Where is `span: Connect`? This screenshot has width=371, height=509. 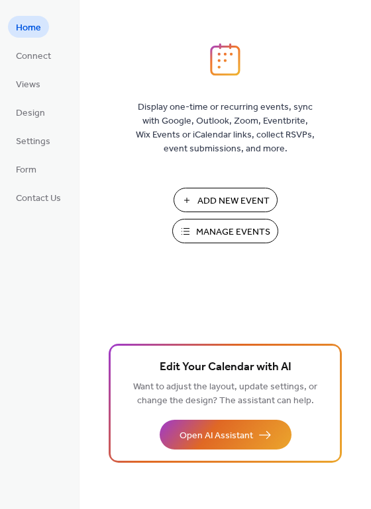 span: Connect is located at coordinates (33, 56).